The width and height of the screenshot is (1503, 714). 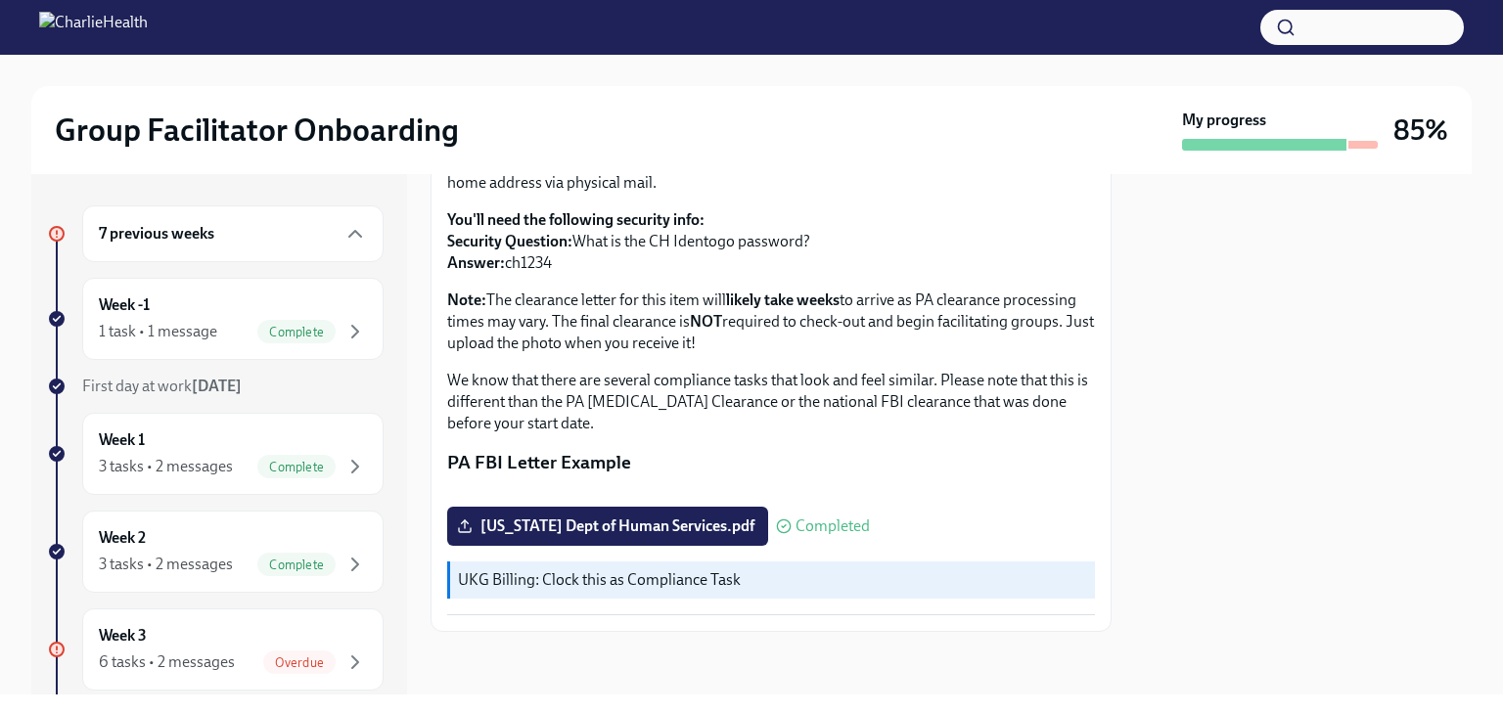 What do you see at coordinates (771, 402) in the screenshot?
I see `p: We know that there are several compliance tasks that look and feel similar. Please note that this...` at bounding box center [771, 402].